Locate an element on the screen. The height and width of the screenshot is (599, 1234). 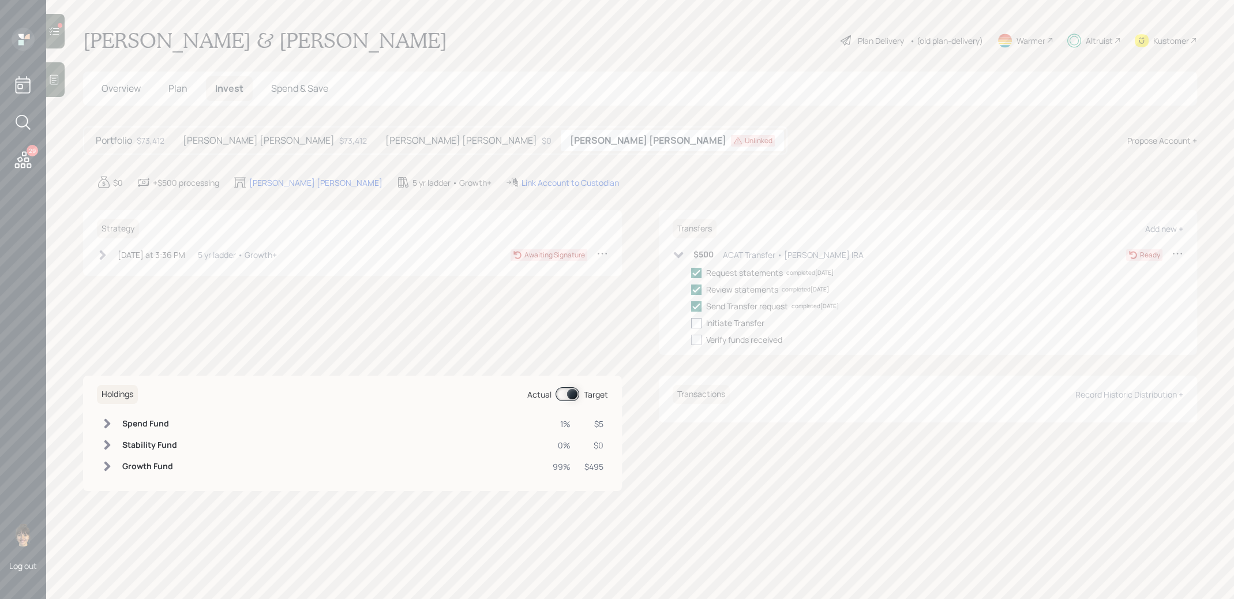
div: Send Transfer request is located at coordinates (747, 306).